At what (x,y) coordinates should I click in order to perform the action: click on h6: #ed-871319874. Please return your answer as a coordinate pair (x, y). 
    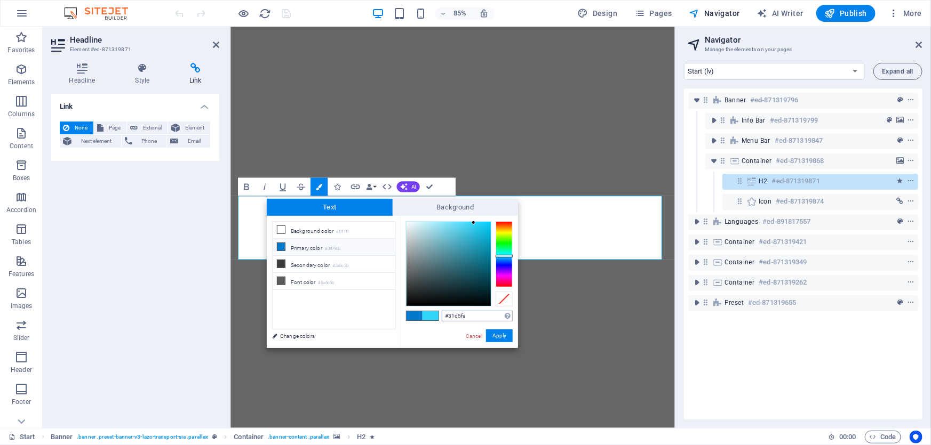
    Looking at the image, I should click on (800, 202).